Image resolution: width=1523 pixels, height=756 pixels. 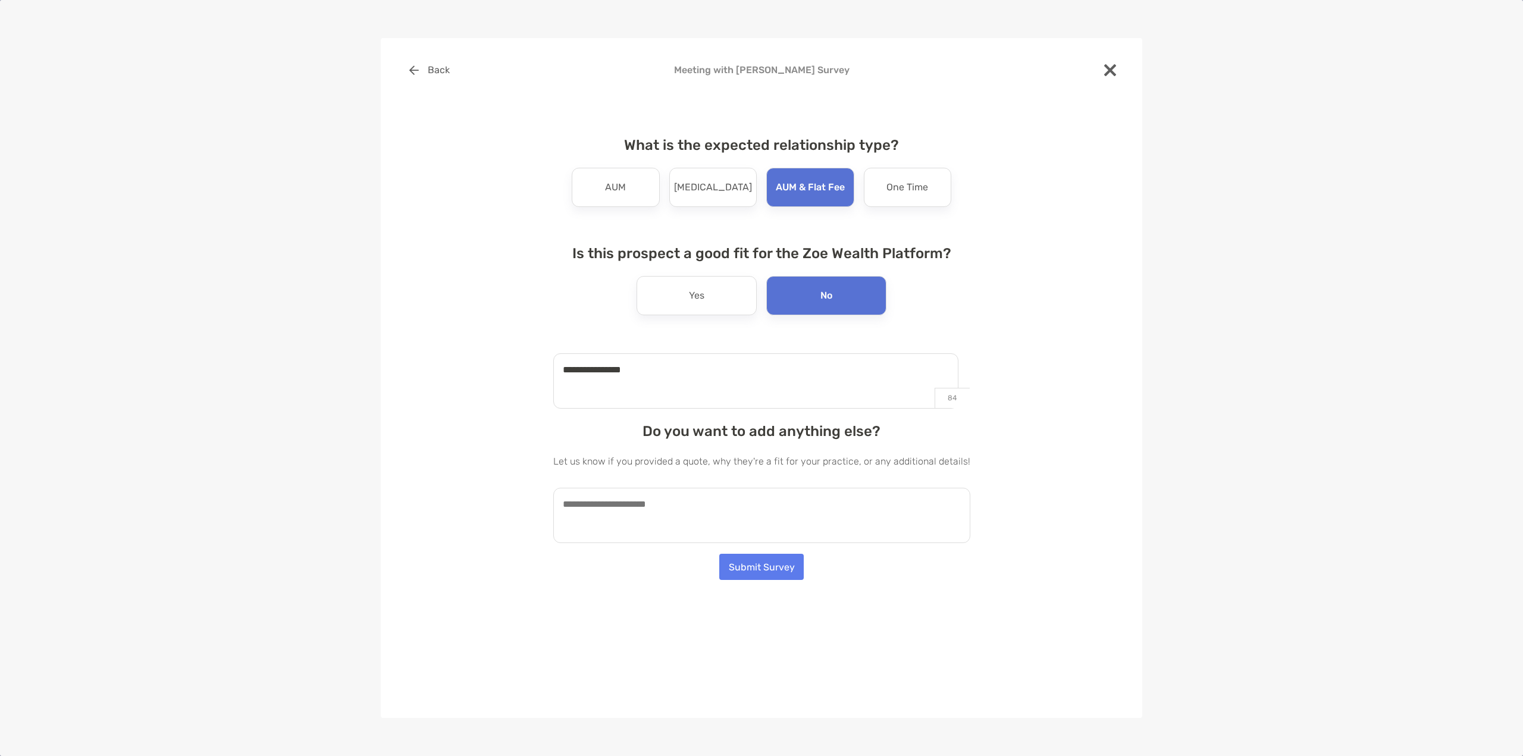 I want to click on p: AUM, so click(x=615, y=187).